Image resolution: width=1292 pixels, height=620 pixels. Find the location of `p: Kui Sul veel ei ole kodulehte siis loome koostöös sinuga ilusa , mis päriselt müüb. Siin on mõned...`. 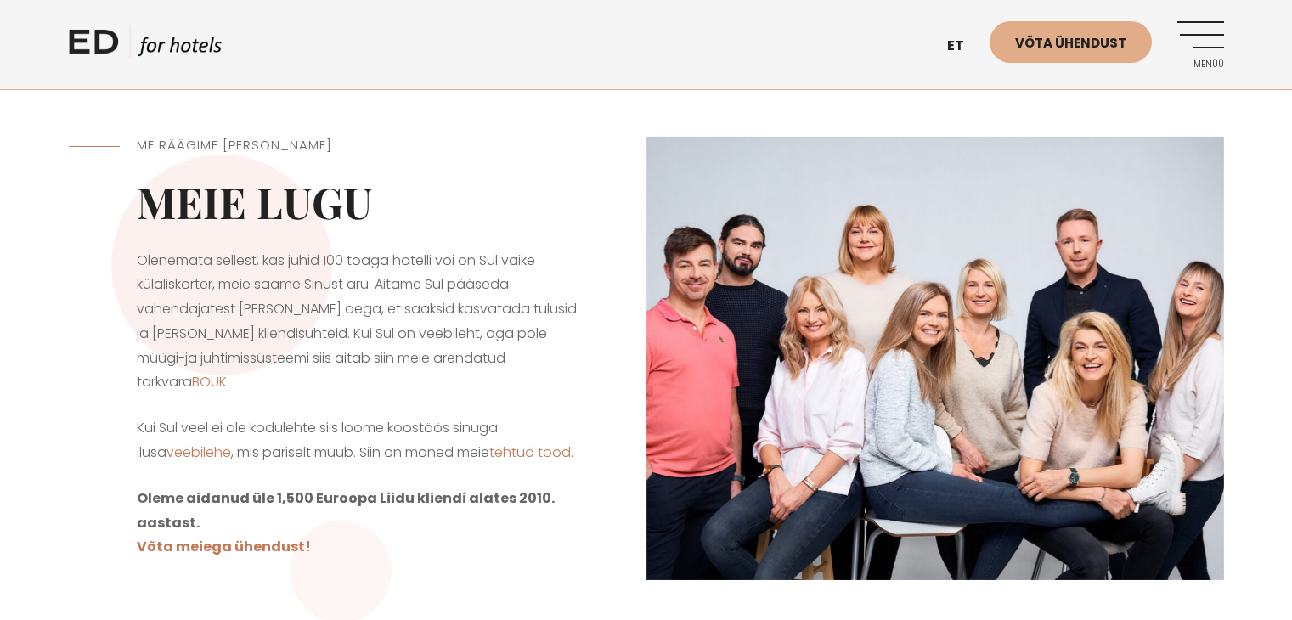

p: Kui Sul veel ei ole kodulehte siis loome koostöös sinuga ilusa , mis päriselt müüb. Siin on mõned... is located at coordinates (358, 441).